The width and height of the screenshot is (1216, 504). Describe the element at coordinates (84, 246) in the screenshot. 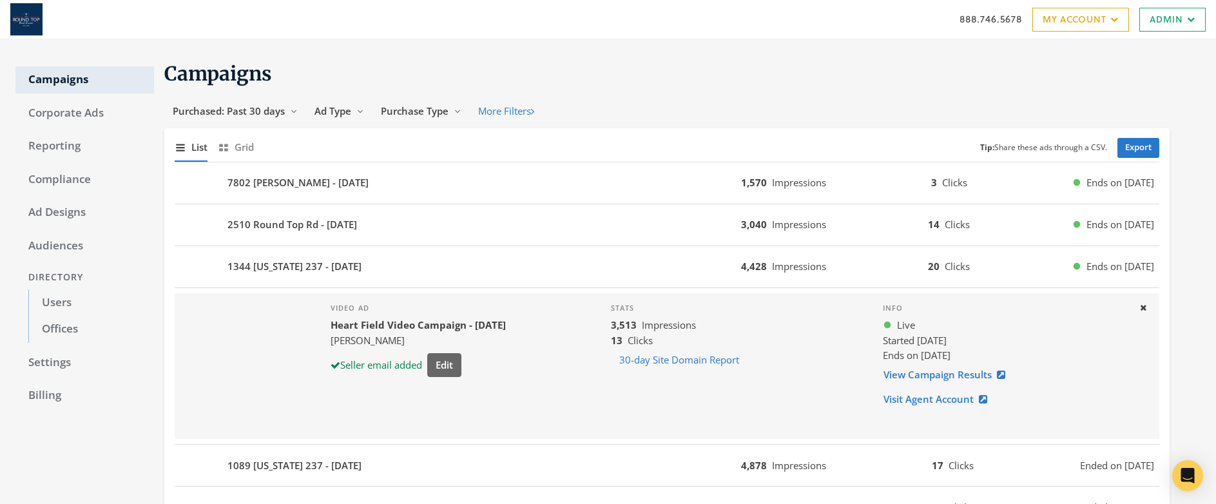

I see `a: Audiences` at that location.